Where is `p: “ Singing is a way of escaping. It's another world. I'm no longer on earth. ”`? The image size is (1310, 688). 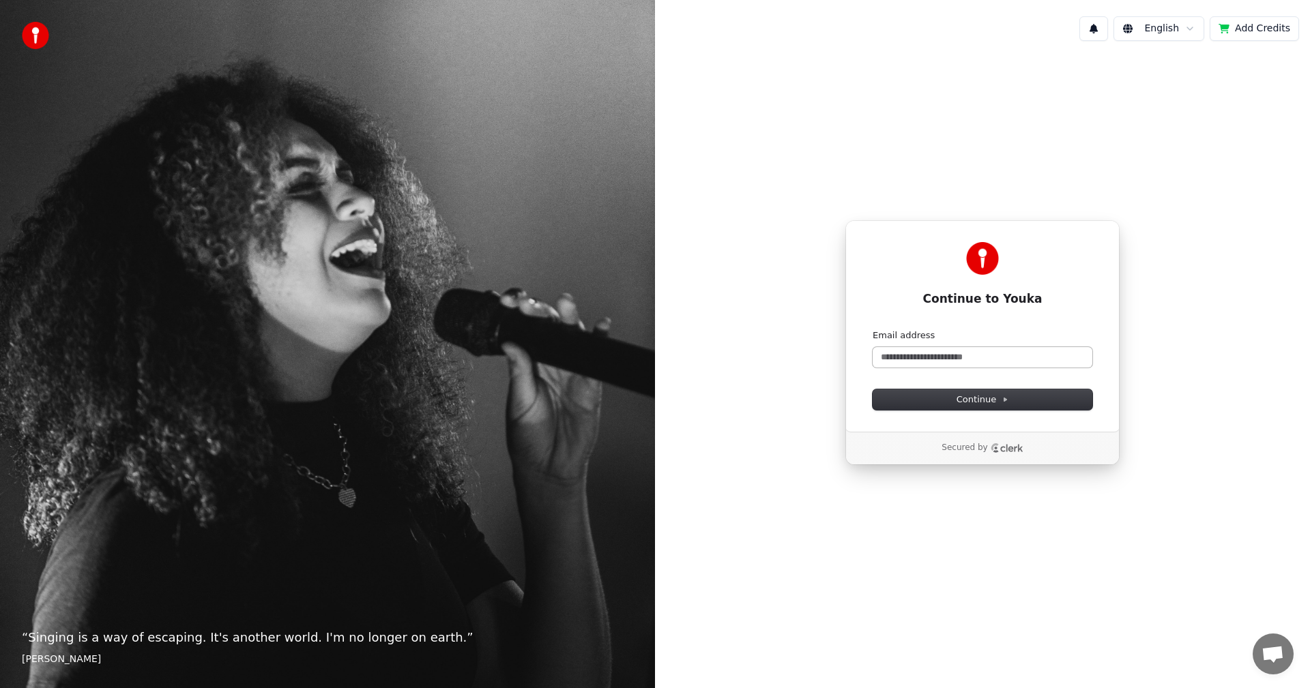 p: “ Singing is a way of escaping. It's another world. I'm no longer on earth. ” is located at coordinates (327, 638).